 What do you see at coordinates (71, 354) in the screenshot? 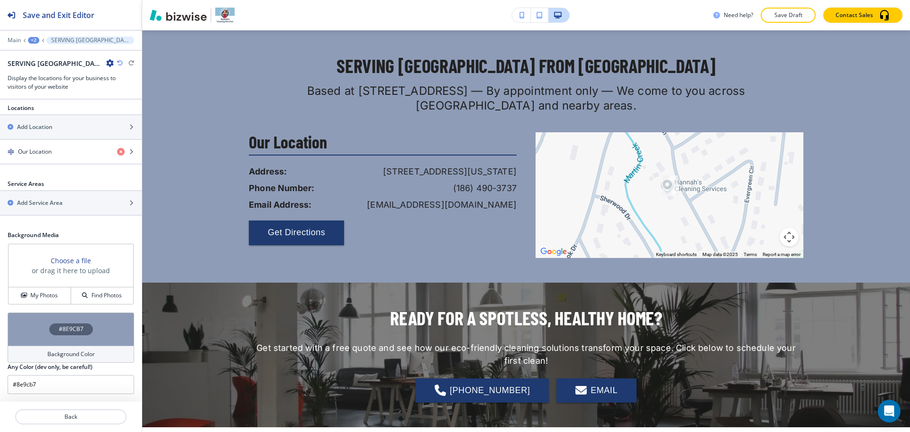
I see `h4: Background Color` at bounding box center [71, 354].